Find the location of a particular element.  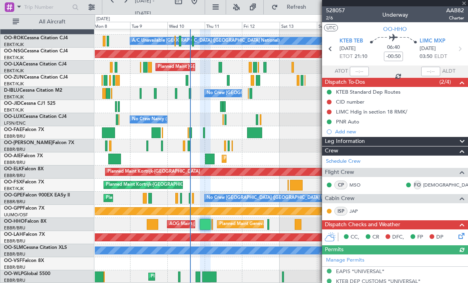

div: Fri 12 is located at coordinates (261, 25).